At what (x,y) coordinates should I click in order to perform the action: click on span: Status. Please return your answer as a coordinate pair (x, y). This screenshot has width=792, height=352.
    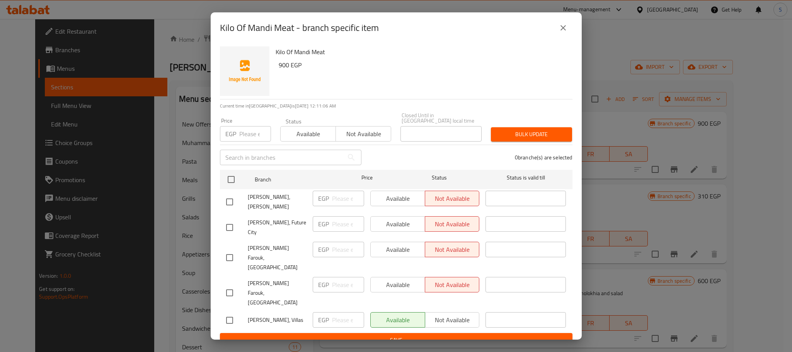
    Looking at the image, I should click on (439, 177).